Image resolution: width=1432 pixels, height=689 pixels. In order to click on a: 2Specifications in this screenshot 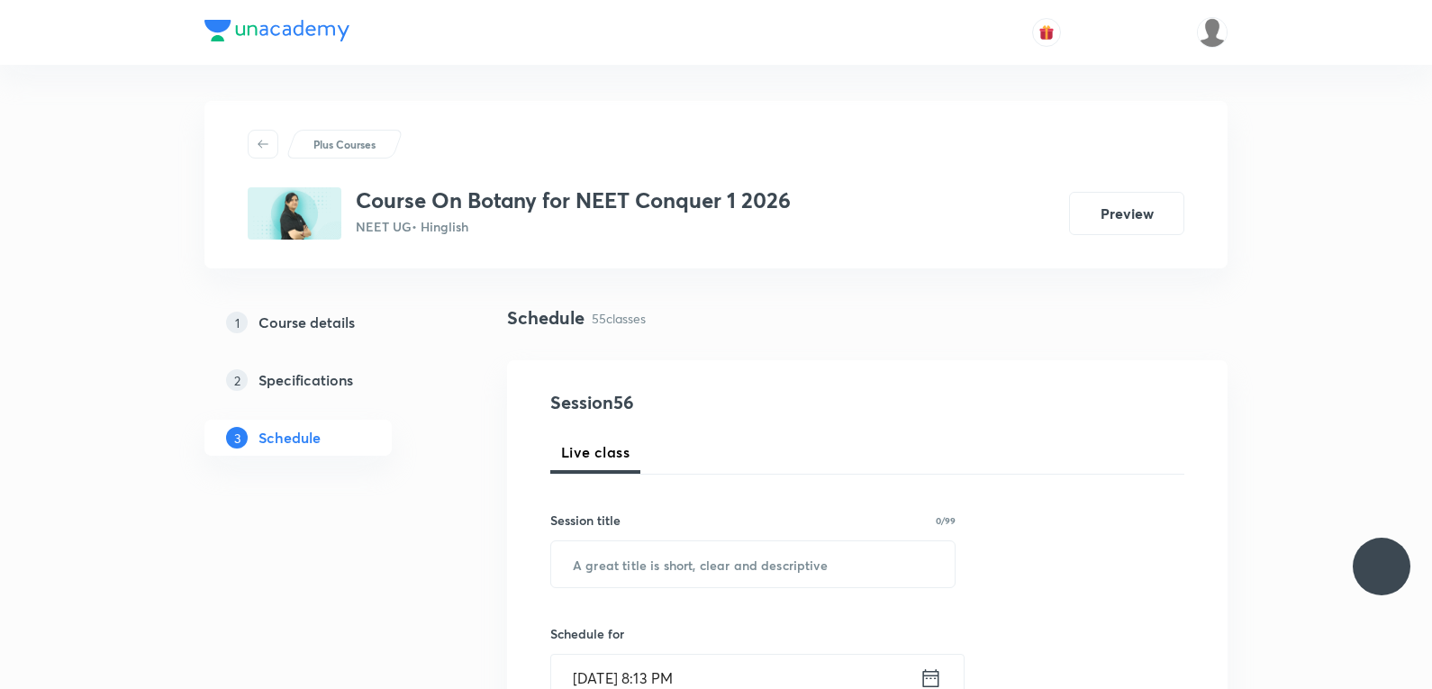, I will do `click(327, 380)`.